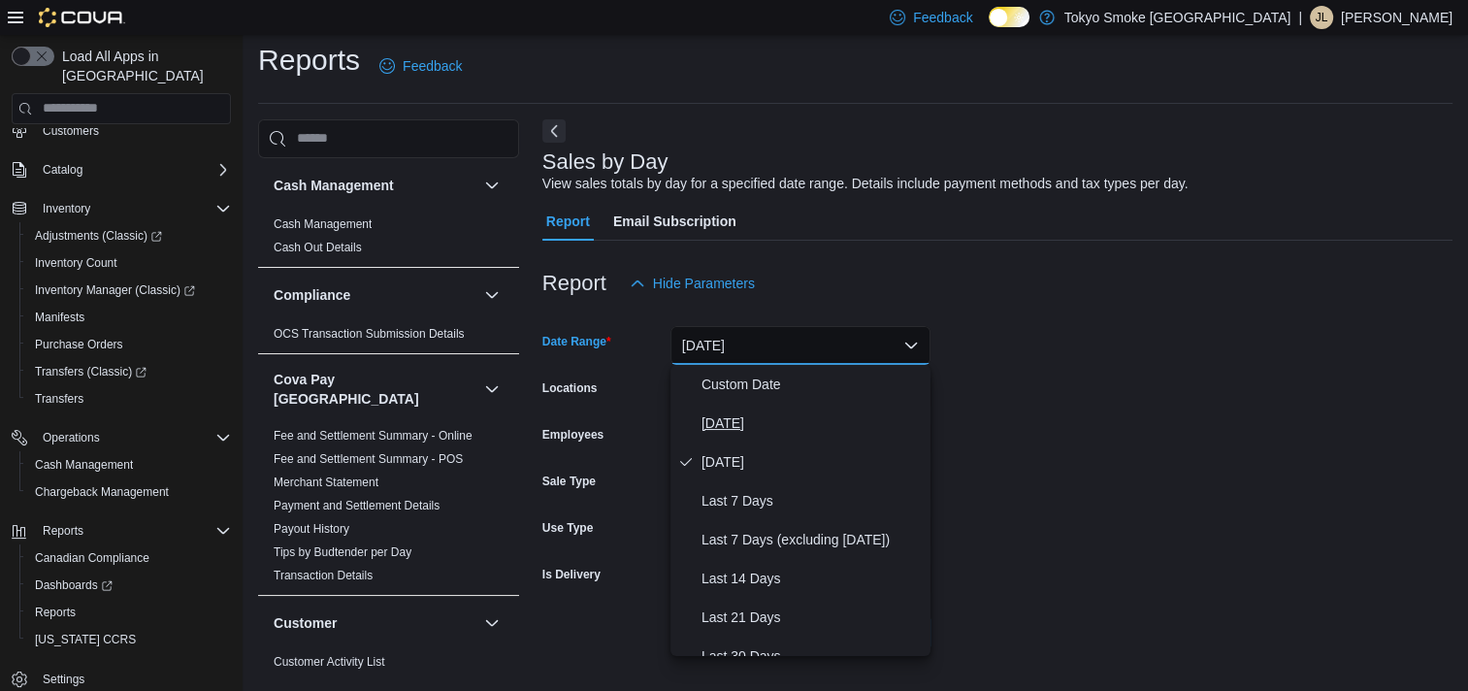 This screenshot has width=1468, height=691. What do you see at coordinates (329, 662) in the screenshot?
I see `span: Customer Activity List` at bounding box center [329, 662].